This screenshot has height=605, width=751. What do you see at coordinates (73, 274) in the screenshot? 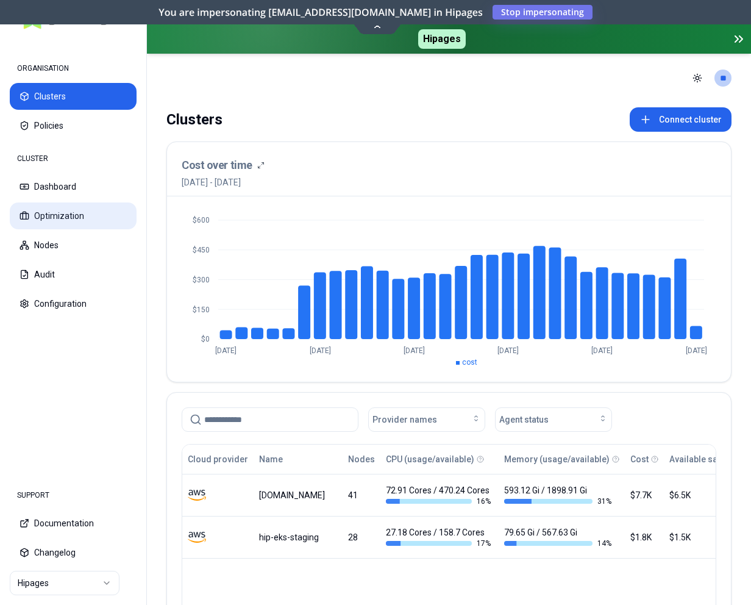
I see `button: Audit` at bounding box center [73, 274].